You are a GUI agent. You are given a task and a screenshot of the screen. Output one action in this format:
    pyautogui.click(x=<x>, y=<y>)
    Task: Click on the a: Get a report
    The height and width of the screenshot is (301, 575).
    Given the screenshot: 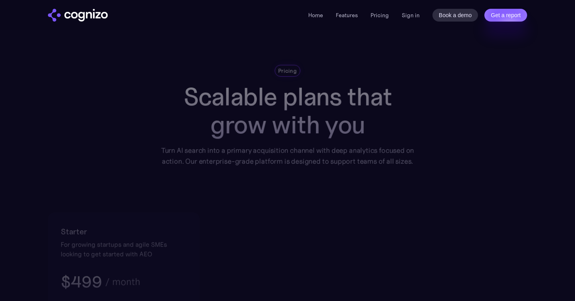 What is the action you would take?
    pyautogui.click(x=505, y=15)
    